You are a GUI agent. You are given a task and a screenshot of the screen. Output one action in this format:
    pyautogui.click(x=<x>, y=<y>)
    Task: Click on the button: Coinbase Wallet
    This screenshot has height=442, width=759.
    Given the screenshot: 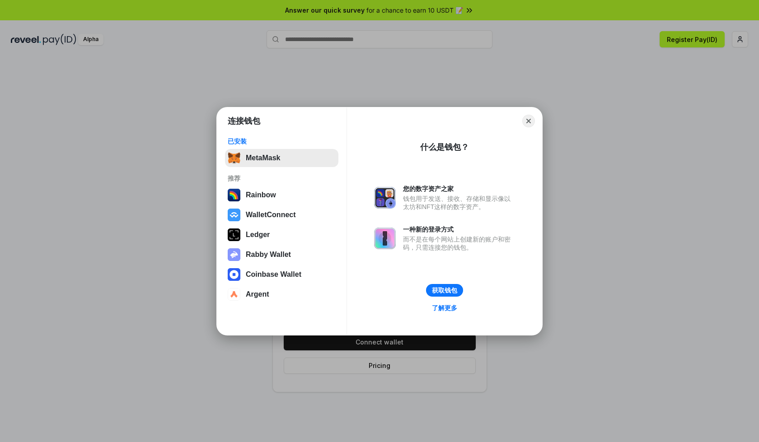 What is the action you would take?
    pyautogui.click(x=282, y=275)
    